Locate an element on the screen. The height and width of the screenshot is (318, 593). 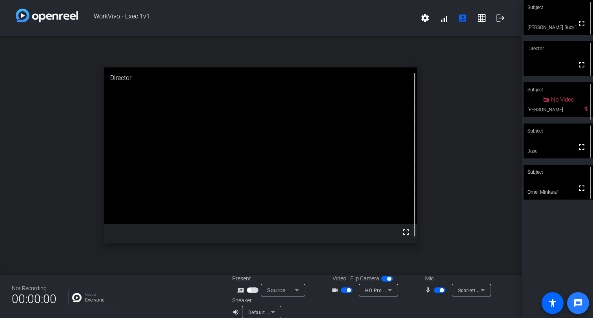
span: Default - MacBook Pro Speakers (Built-in) is located at coordinates (295, 312).